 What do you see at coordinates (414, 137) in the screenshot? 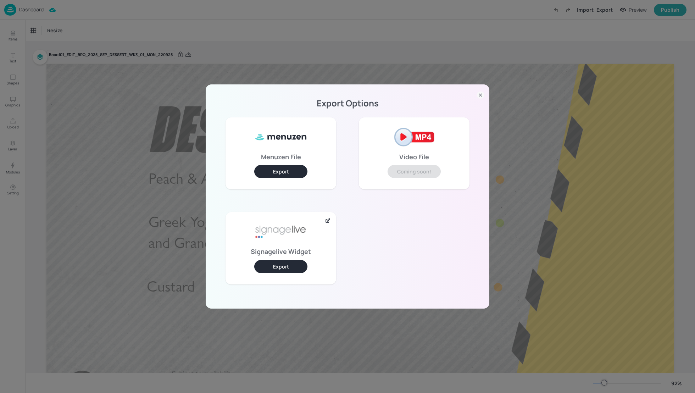
I see `img: mp4-2af2121e.png` at bounding box center [414, 137].